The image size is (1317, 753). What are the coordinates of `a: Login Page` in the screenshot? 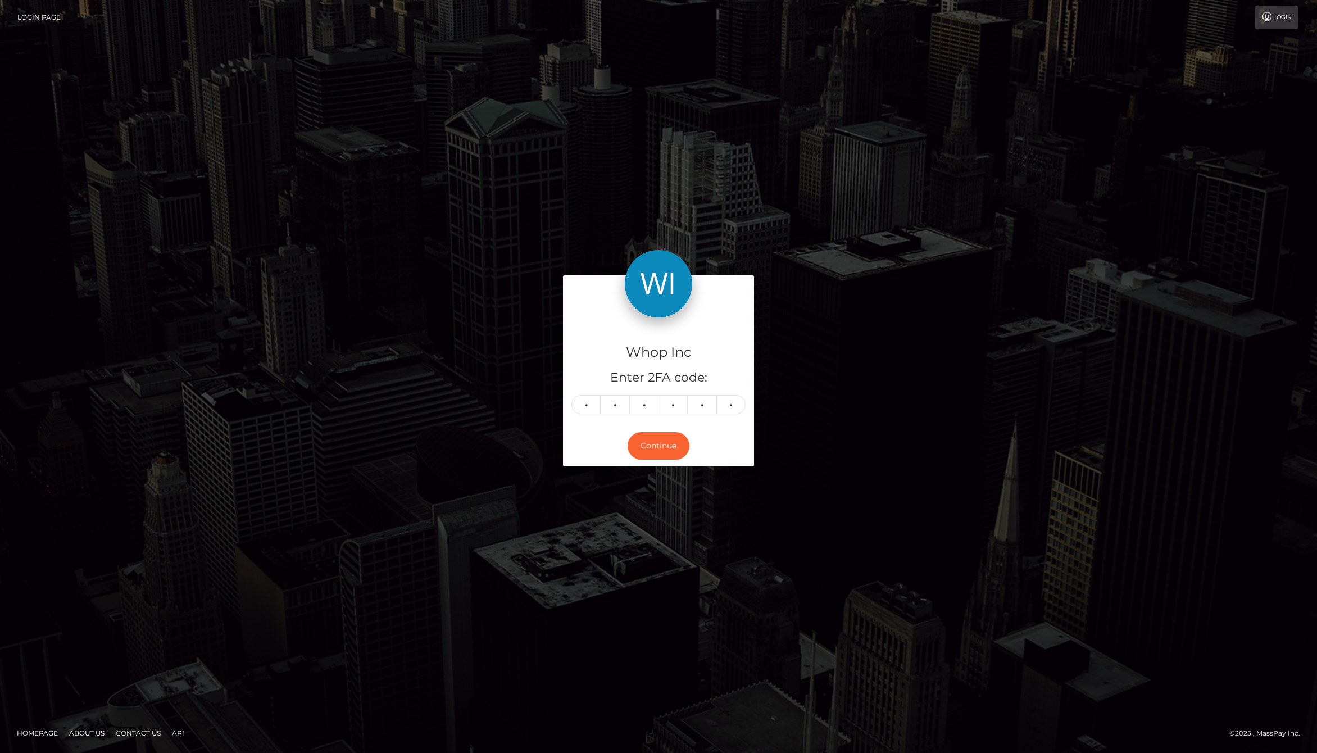 It's located at (39, 17).